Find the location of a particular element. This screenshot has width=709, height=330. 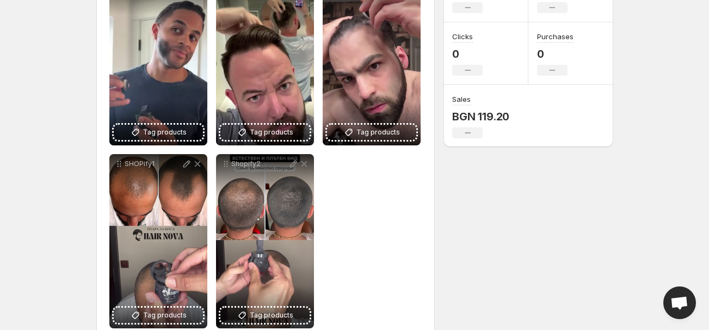

h3: Clicks is located at coordinates (462, 36).